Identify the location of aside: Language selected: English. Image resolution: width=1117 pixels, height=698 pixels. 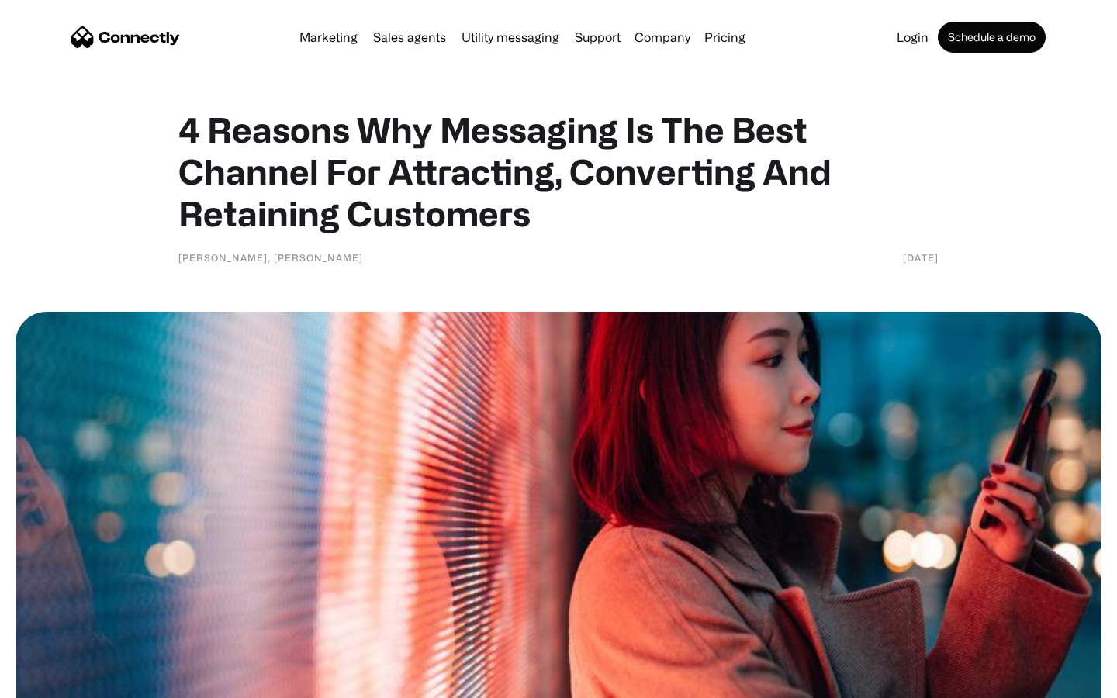
(54, 682).